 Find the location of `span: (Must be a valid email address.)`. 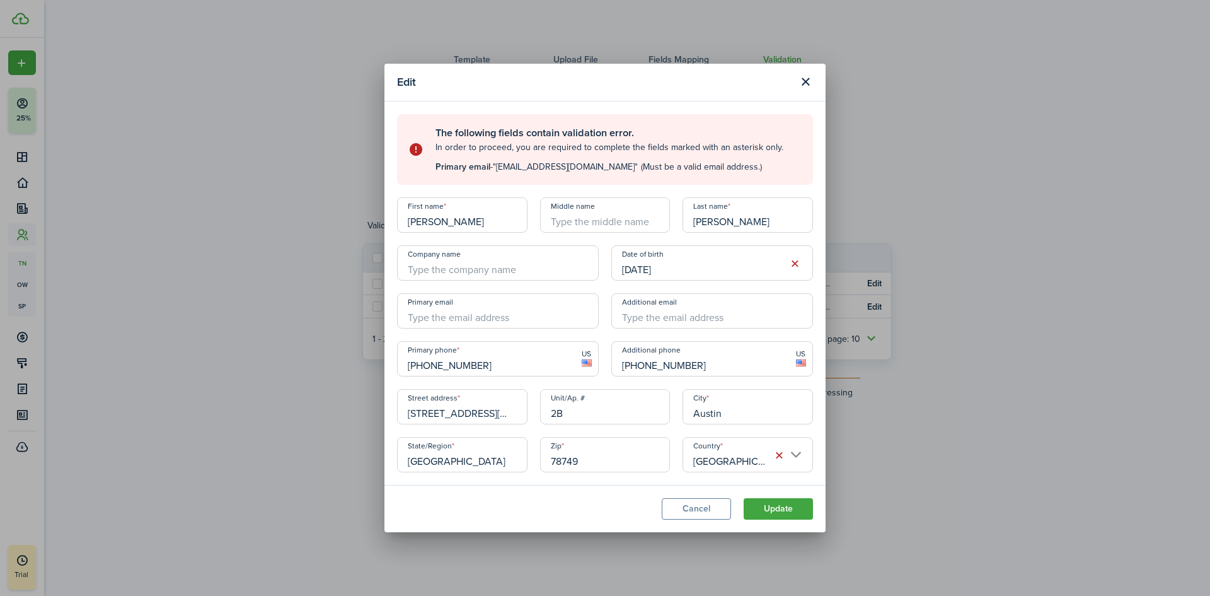

span: (Must be a valid email address.) is located at coordinates (701, 166).